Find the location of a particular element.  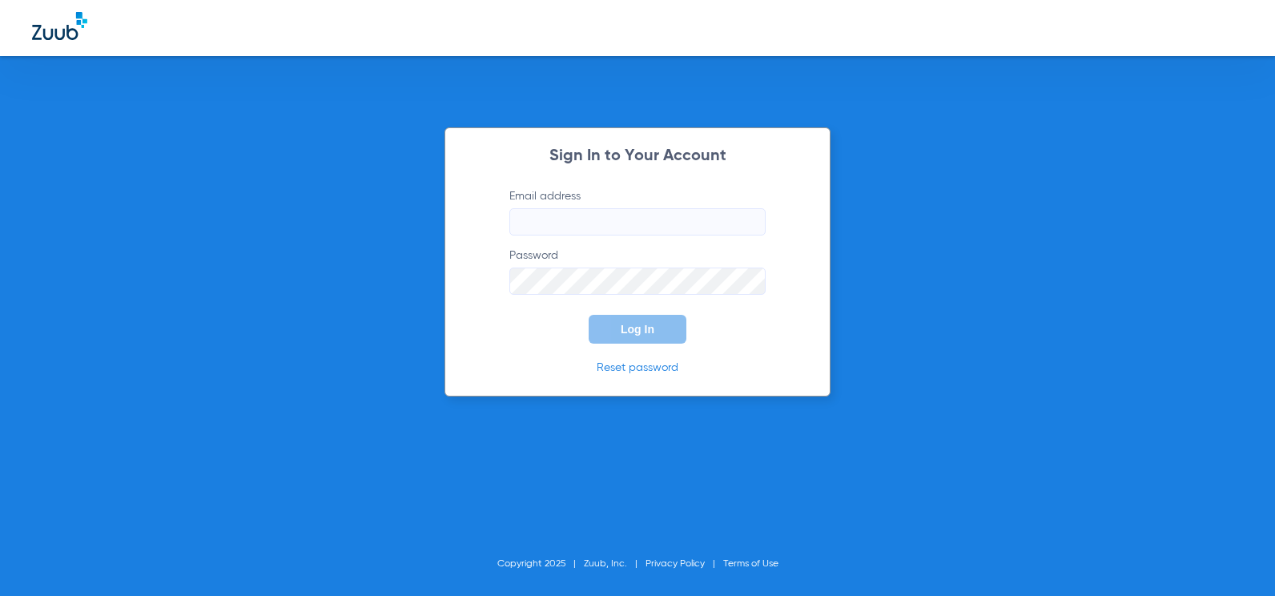

input: Email address is located at coordinates (637, 222).